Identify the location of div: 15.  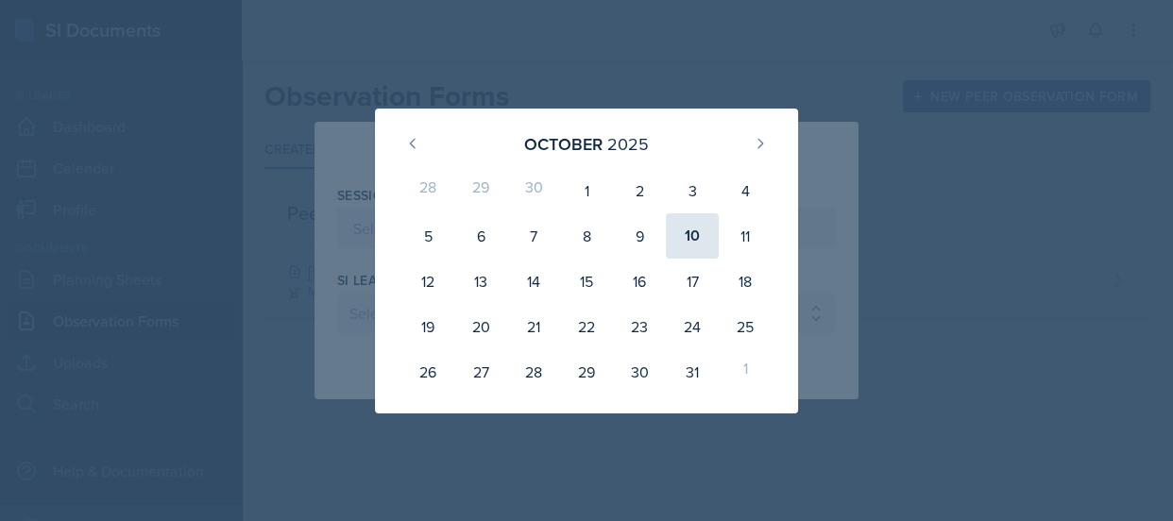
(587, 282).